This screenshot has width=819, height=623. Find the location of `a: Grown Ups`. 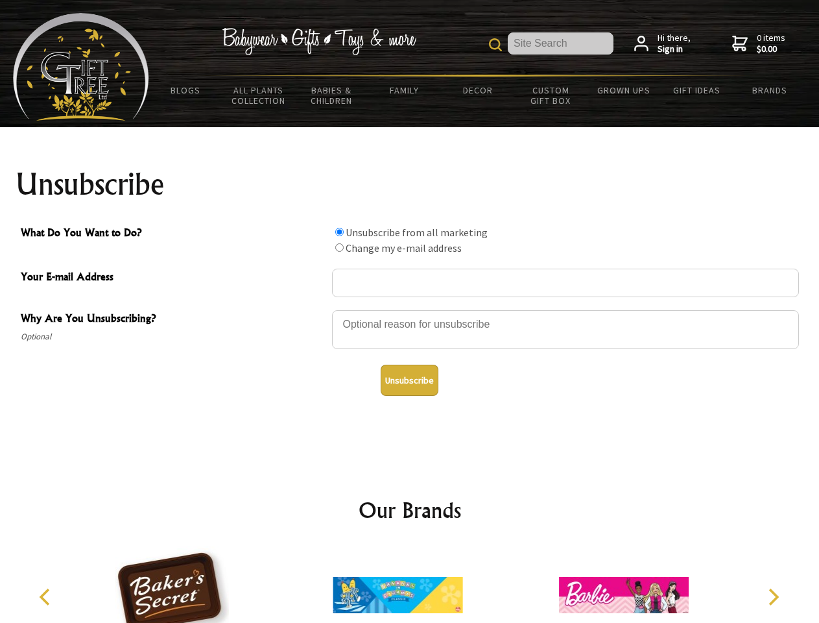

a: Grown Ups is located at coordinates (623, 90).